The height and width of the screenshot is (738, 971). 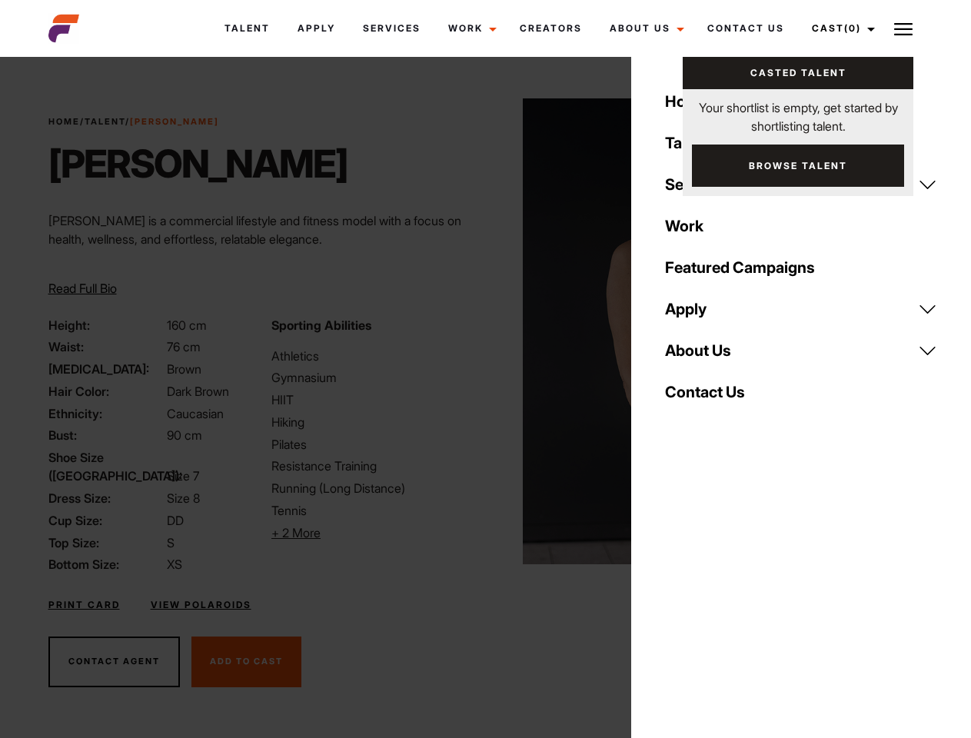 What do you see at coordinates (195, 414) in the screenshot?
I see `span: Caucasian` at bounding box center [195, 414].